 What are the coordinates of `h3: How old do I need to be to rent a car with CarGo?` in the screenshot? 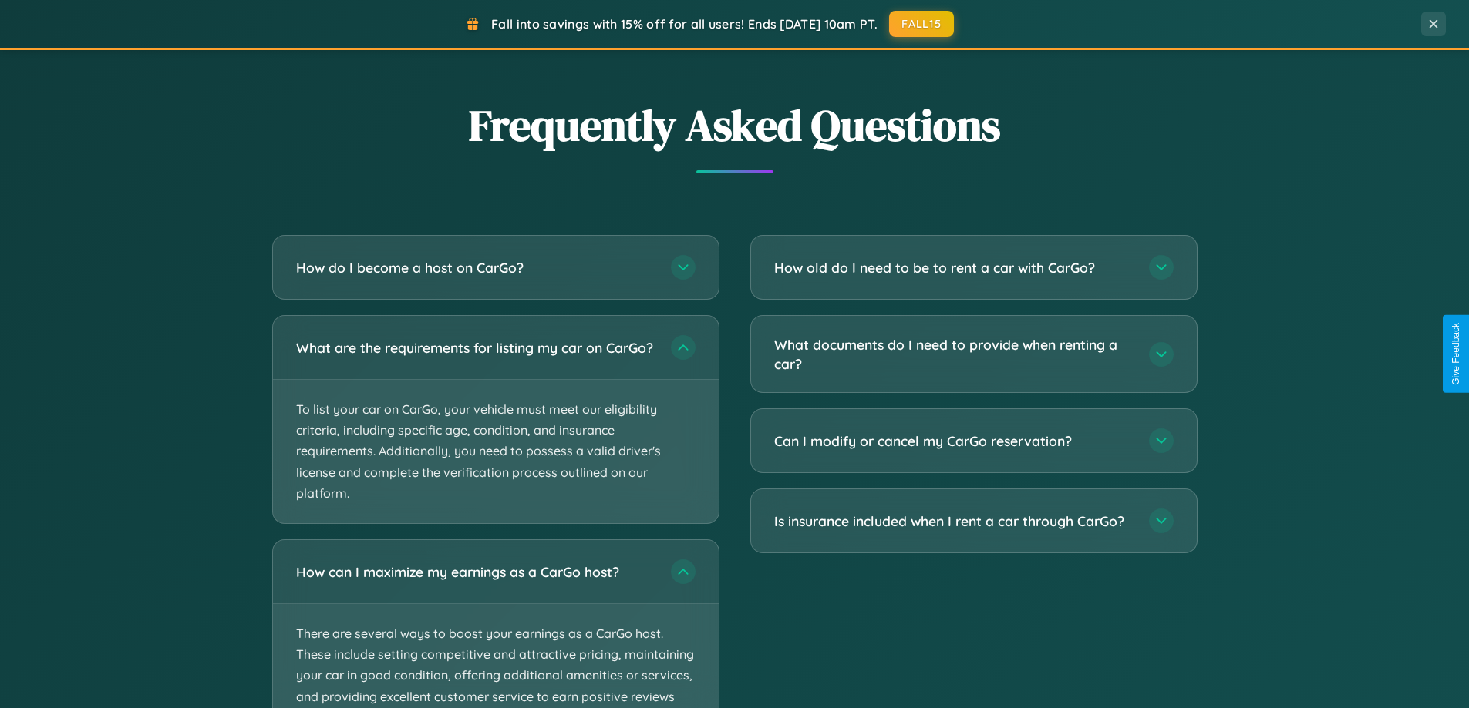 It's located at (954, 268).